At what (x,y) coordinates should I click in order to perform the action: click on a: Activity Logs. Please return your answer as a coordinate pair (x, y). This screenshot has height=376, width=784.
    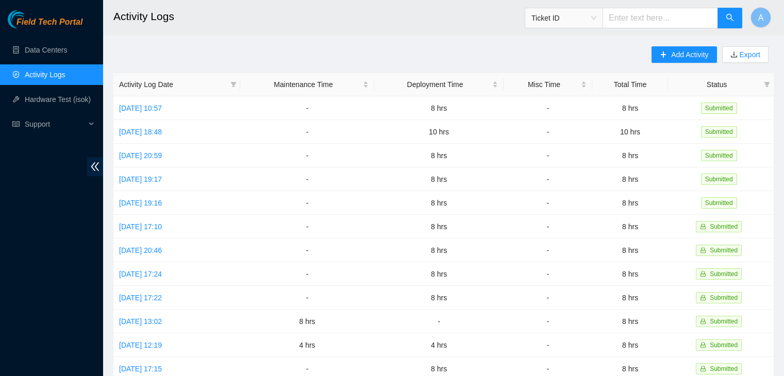
    Looking at the image, I should click on (45, 75).